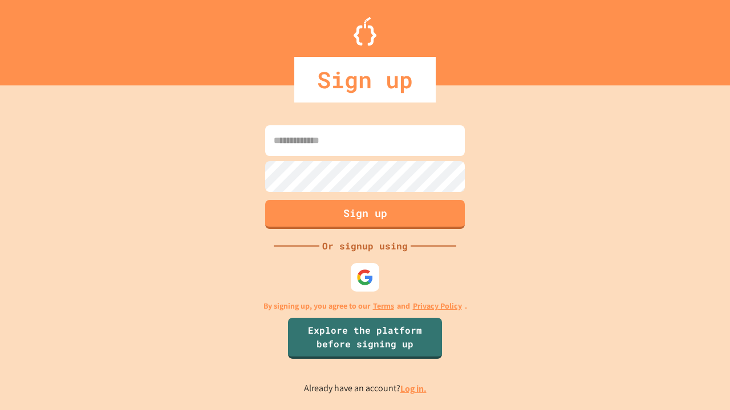 The height and width of the screenshot is (410, 730). What do you see at coordinates (413, 389) in the screenshot?
I see `a: Log in.` at bounding box center [413, 389].